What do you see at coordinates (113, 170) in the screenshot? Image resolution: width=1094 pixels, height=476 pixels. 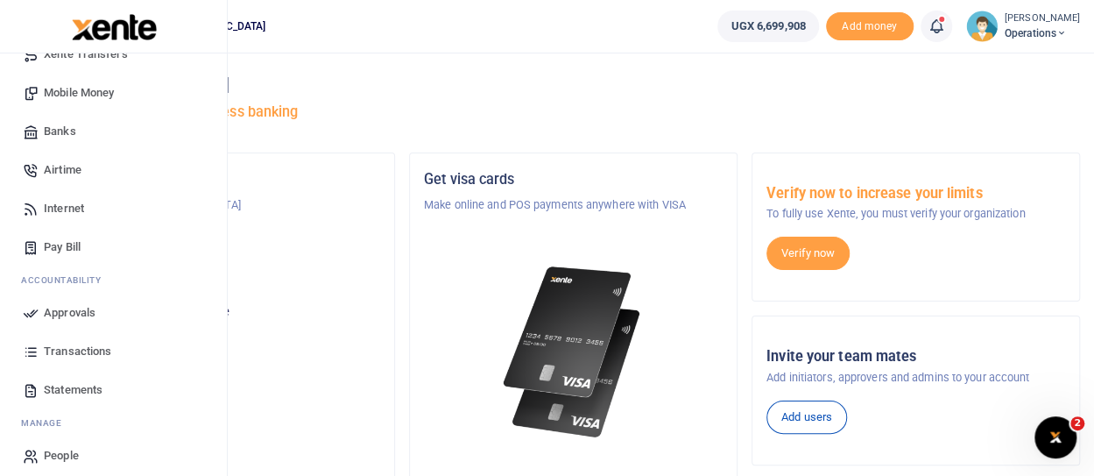 I see `a: Airtime` at bounding box center [113, 170].